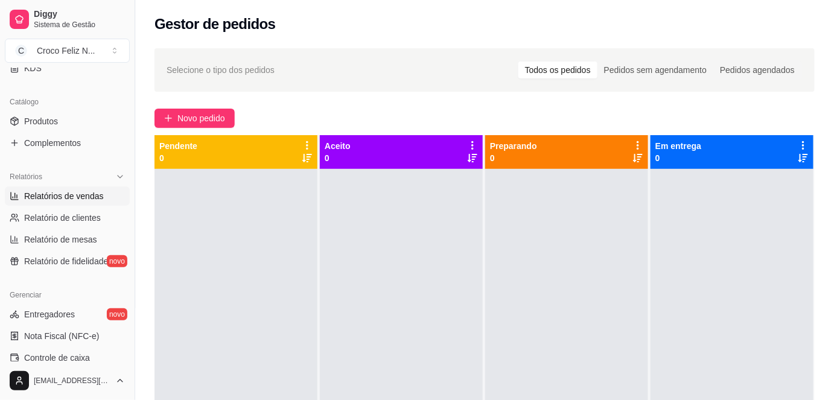 Image resolution: width=834 pixels, height=400 pixels. I want to click on a: Complementos, so click(67, 143).